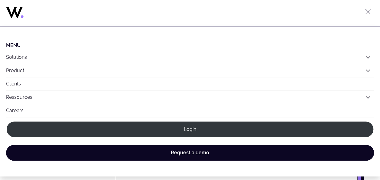  What do you see at coordinates (190, 57) in the screenshot?
I see `button: Solutions` at bounding box center [190, 57].